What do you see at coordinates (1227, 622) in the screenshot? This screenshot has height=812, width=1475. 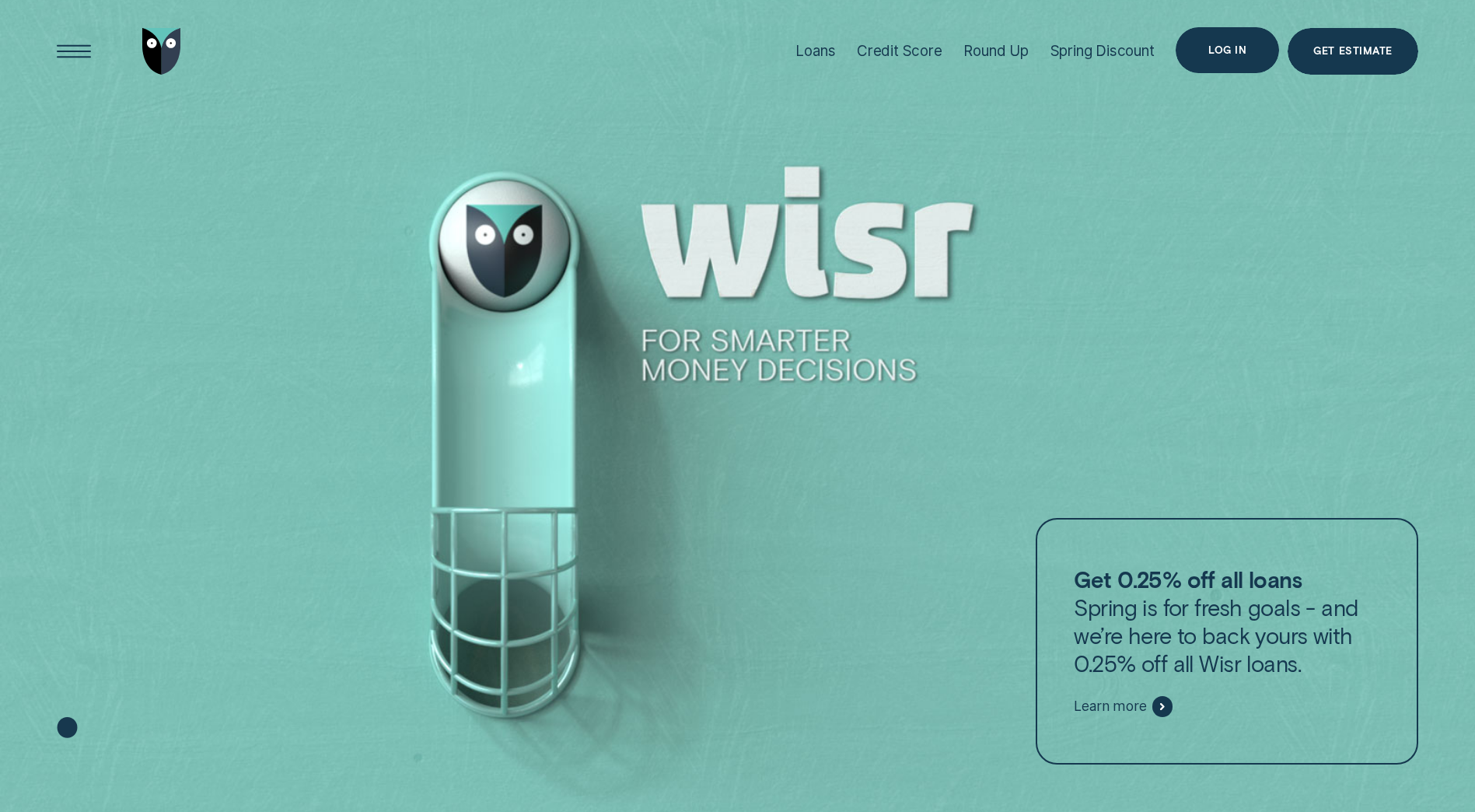 I see `p: Spring is for fresh goals - and we’re here to back yours with 0.25% off all Wisr loans.` at bounding box center [1227, 622].